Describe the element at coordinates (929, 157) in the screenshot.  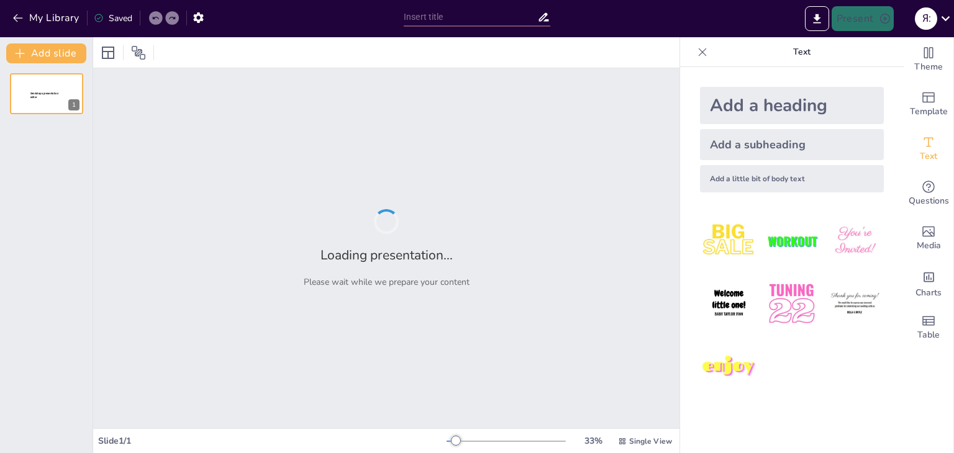
I see `span: Text` at that location.